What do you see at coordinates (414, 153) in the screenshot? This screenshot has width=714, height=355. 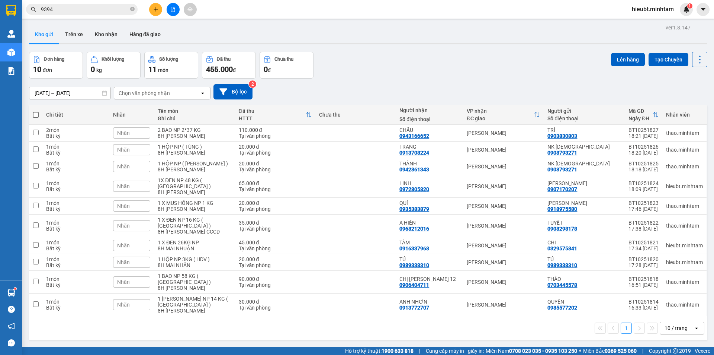 I see `div: 0913708224` at bounding box center [414, 153].